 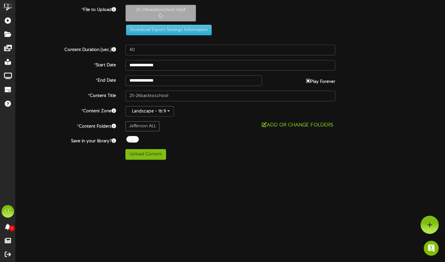 What do you see at coordinates (66, 79) in the screenshot?
I see `label: End Date` at bounding box center [66, 79].